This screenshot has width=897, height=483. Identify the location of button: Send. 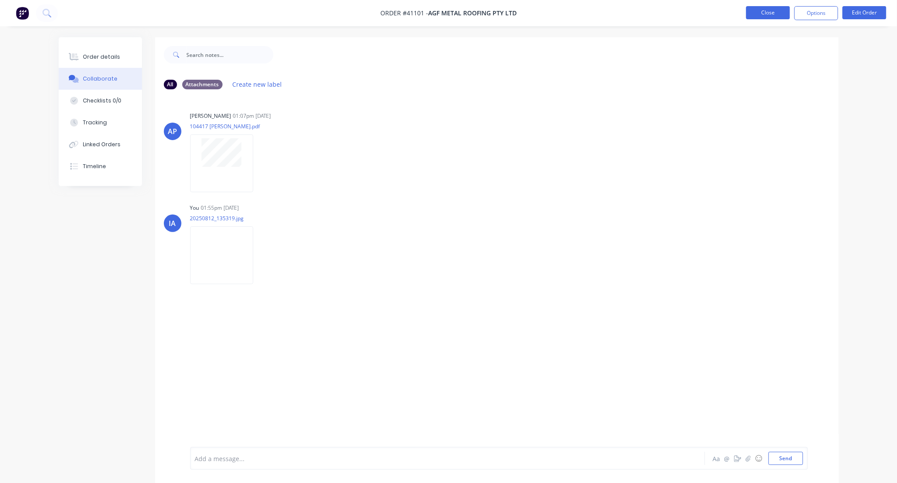
(786, 459).